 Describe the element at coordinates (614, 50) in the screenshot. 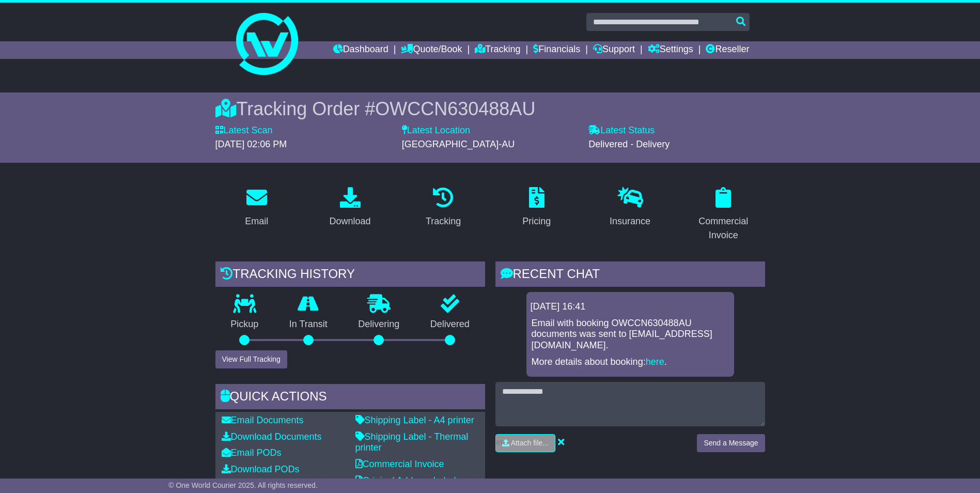

I see `a: Support` at that location.